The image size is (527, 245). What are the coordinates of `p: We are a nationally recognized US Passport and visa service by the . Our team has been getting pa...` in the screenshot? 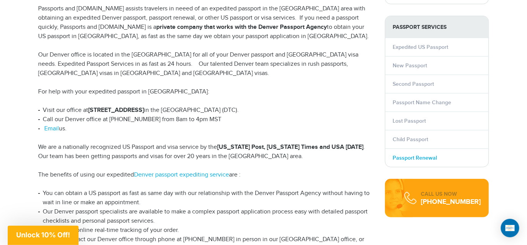 It's located at (206, 152).